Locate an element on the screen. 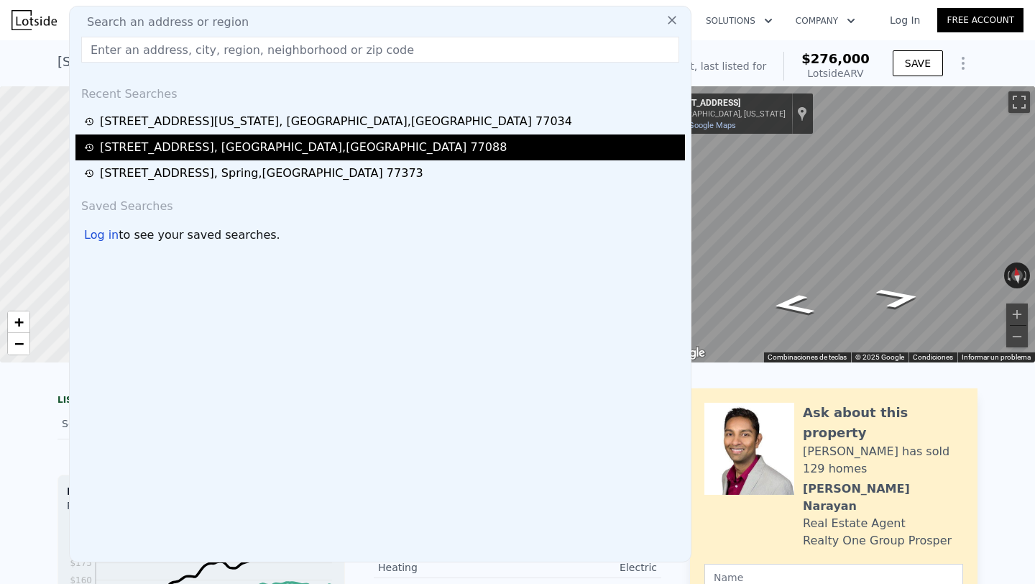 This screenshot has width=1035, height=584. button: Acercar is located at coordinates (1017, 314).